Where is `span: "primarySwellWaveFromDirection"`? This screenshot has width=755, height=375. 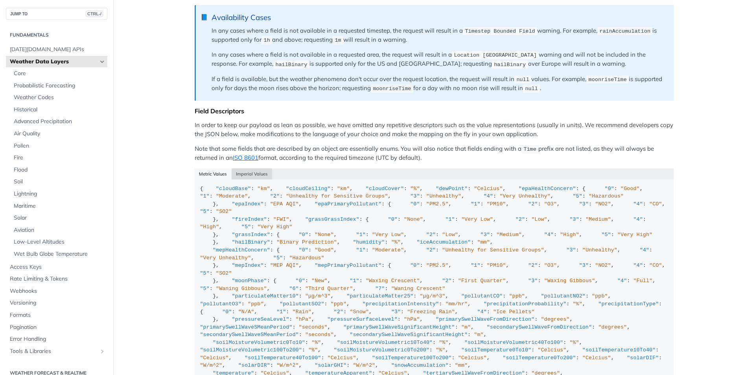
span: "primarySwellWaveFromDirection" is located at coordinates (485, 319).